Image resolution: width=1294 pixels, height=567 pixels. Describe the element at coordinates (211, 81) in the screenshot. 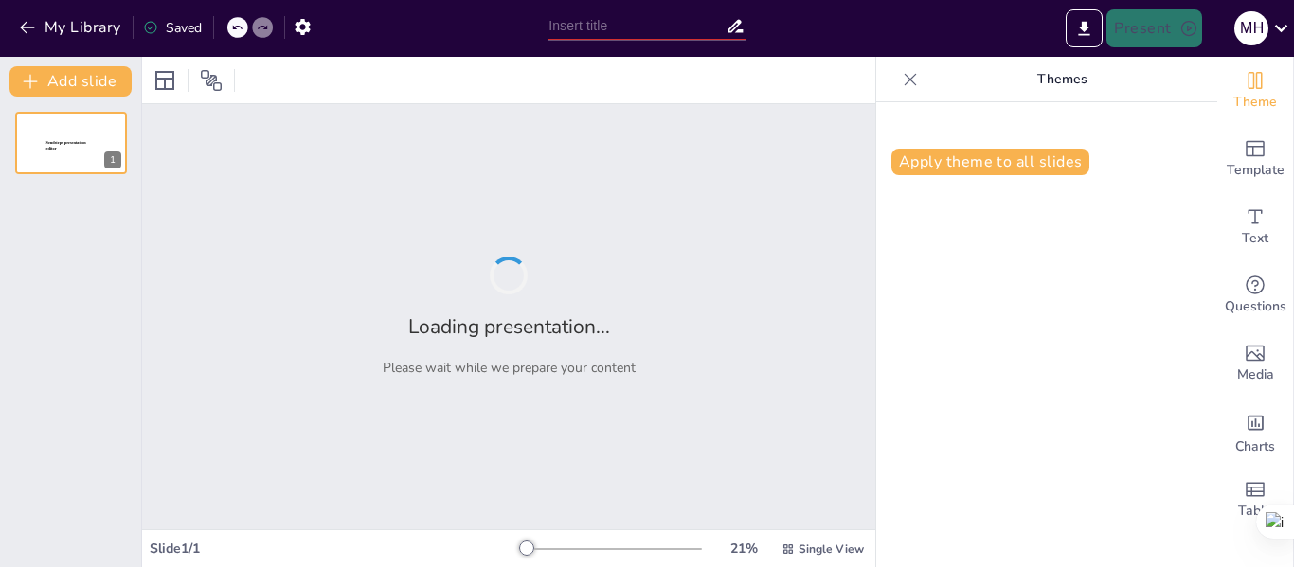

I see `span: Position` at that location.